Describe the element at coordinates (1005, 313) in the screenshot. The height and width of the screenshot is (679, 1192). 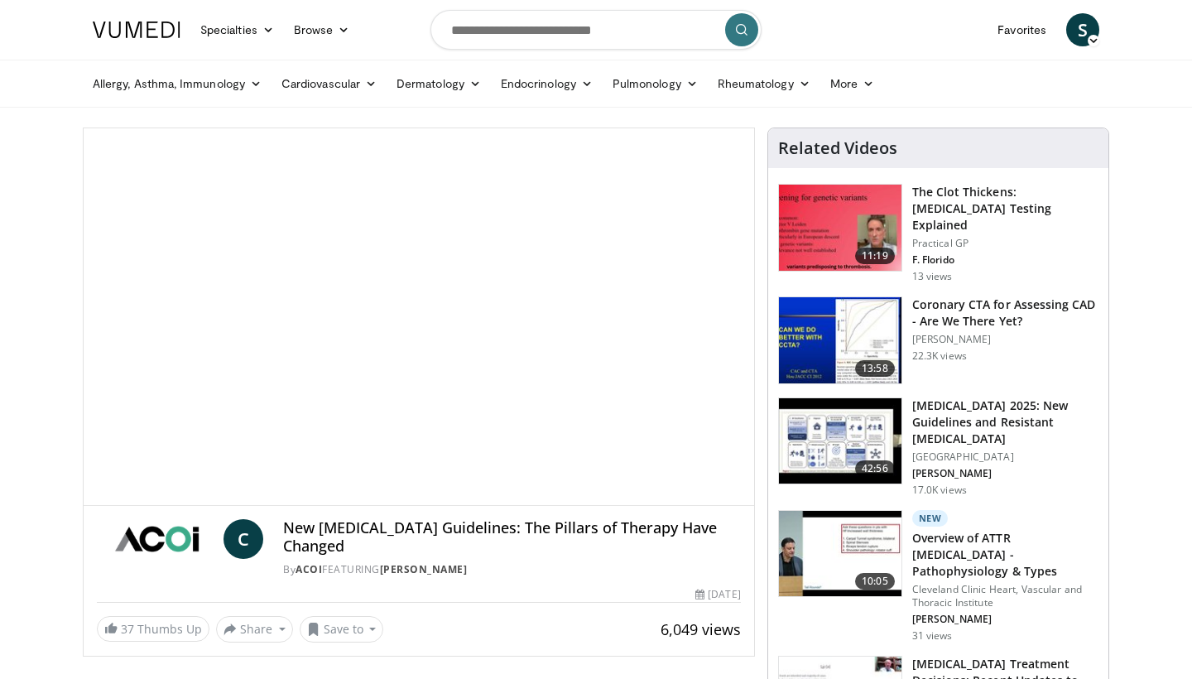
I see `h3: Coronary CTA for Assessing CAD - Are We There Yet?` at that location.